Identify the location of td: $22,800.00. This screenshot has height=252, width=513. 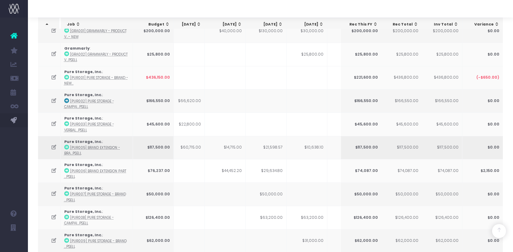
(184, 124).